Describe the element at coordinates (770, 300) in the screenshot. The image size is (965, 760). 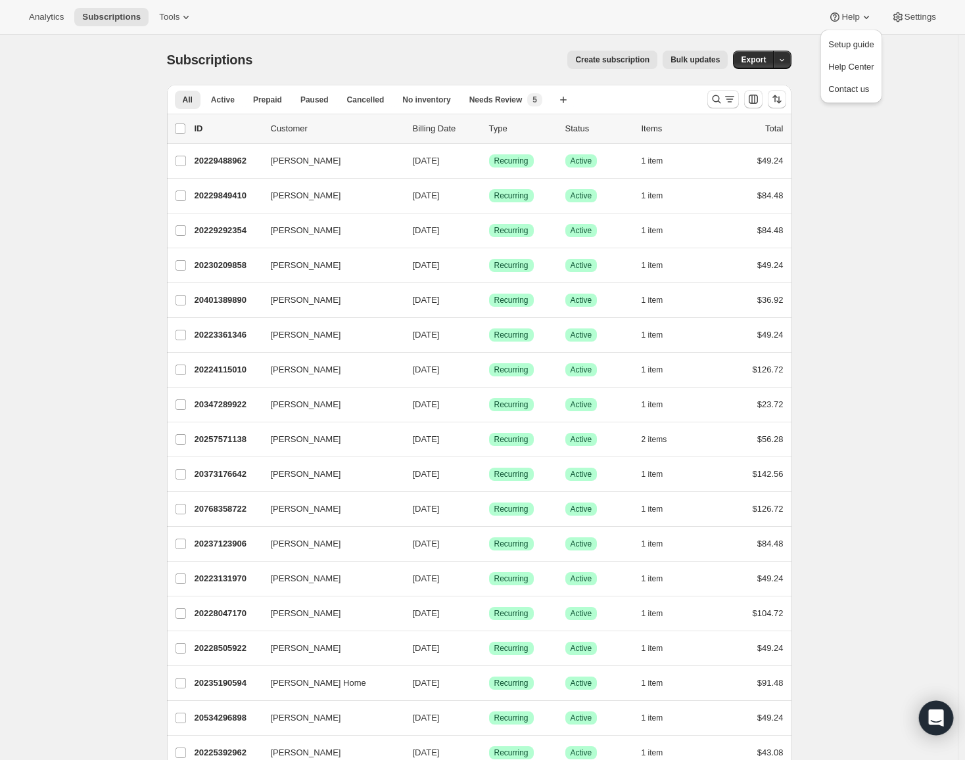
I see `span: $36.92` at that location.